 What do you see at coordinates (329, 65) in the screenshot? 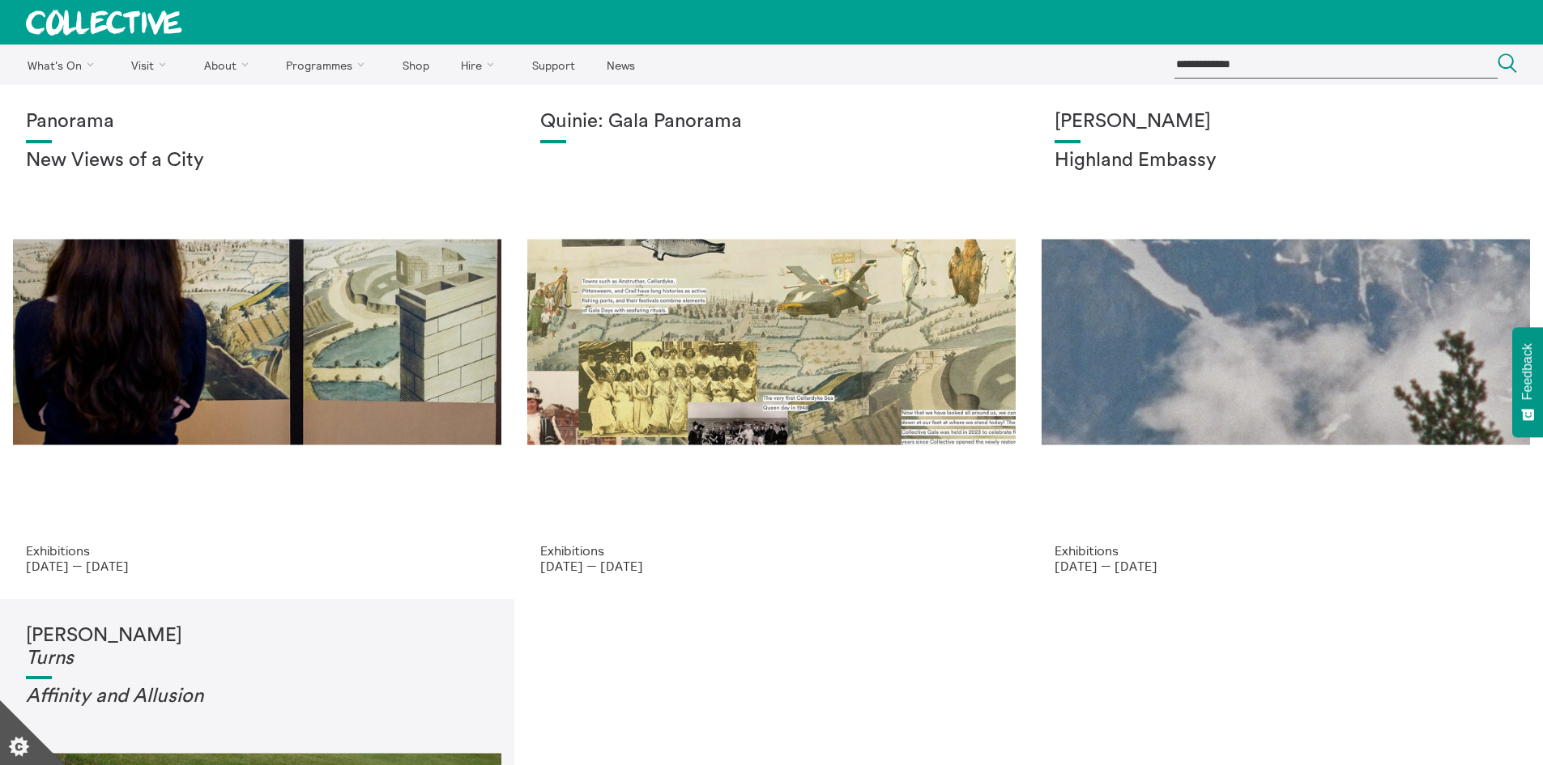
I see `a: Programmes` at bounding box center [329, 65].